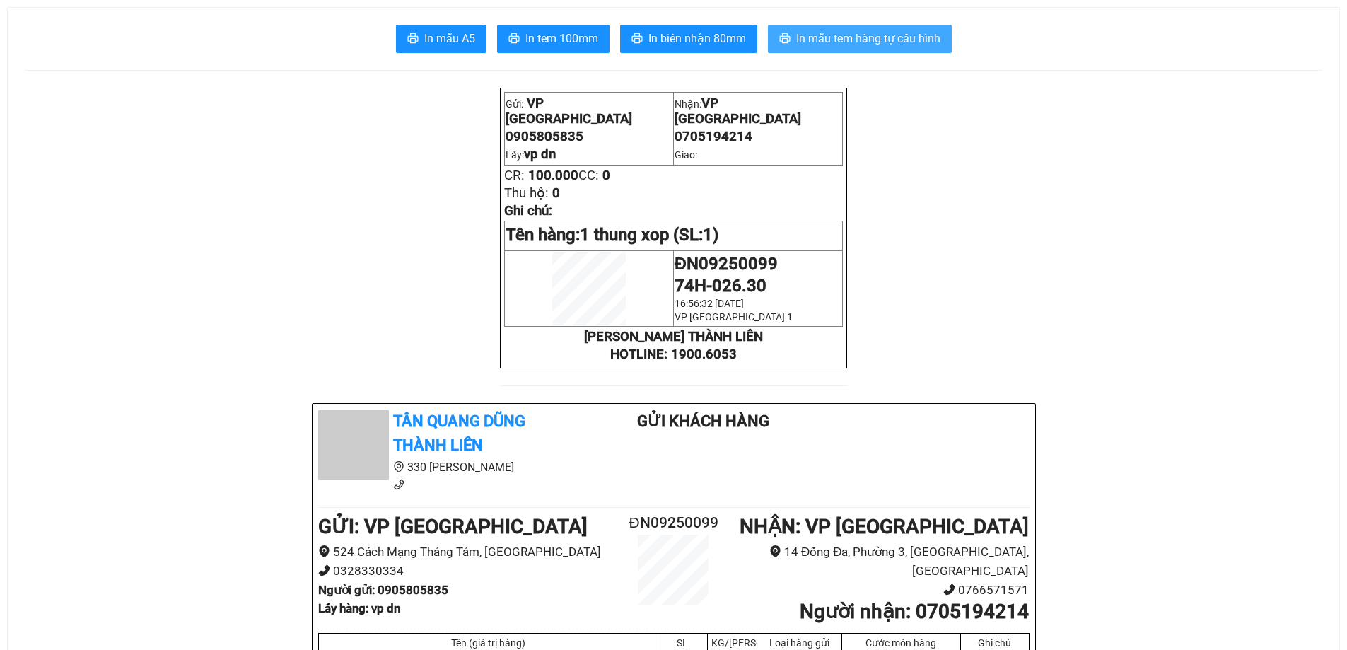 The height and width of the screenshot is (650, 1347). What do you see at coordinates (530, 155) in the screenshot?
I see `span: Lấy:` at bounding box center [530, 155].